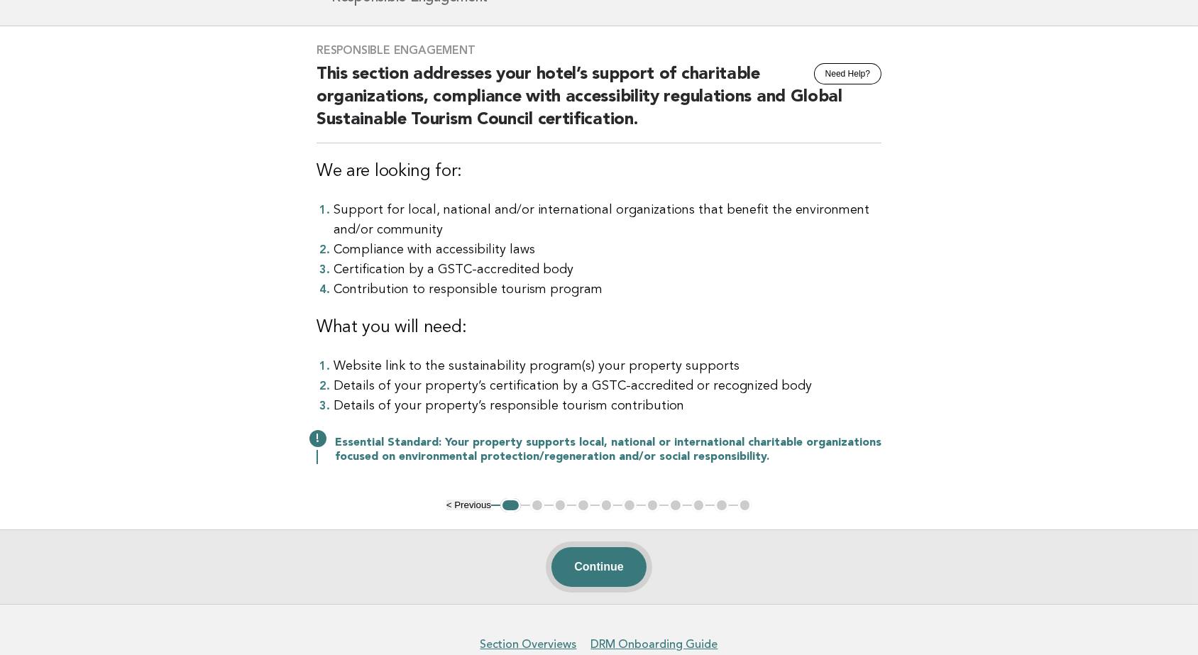  Describe the element at coordinates (608, 220) in the screenshot. I see `li: Support for local, national and/or international organizations that benefit the environment and/o...` at that location.